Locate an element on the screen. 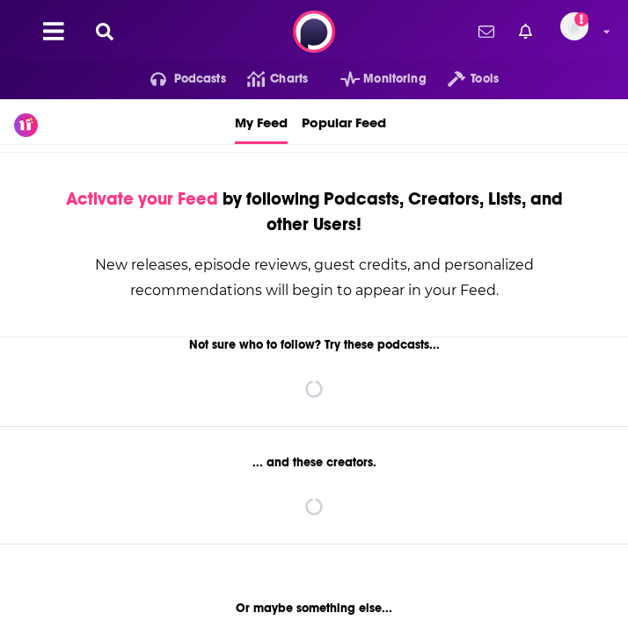  a: Podchaser - Follow, Share and Rate Podcasts is located at coordinates (314, 32).